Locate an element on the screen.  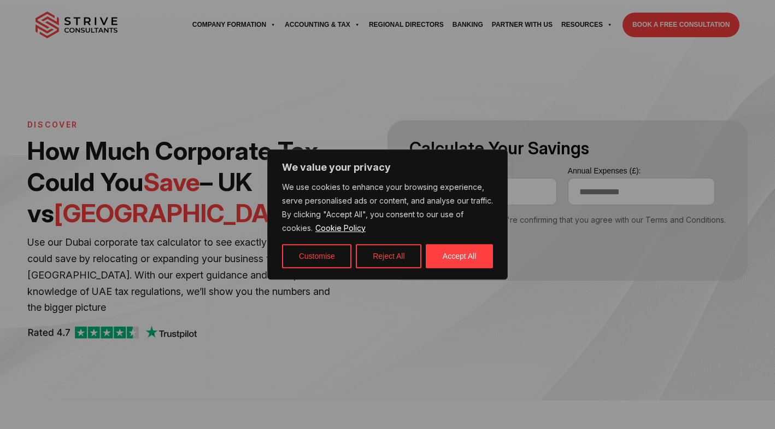
p: We use cookies to enhance your browsing experience, serve personalised ads or content, and analys... is located at coordinates (388, 208).